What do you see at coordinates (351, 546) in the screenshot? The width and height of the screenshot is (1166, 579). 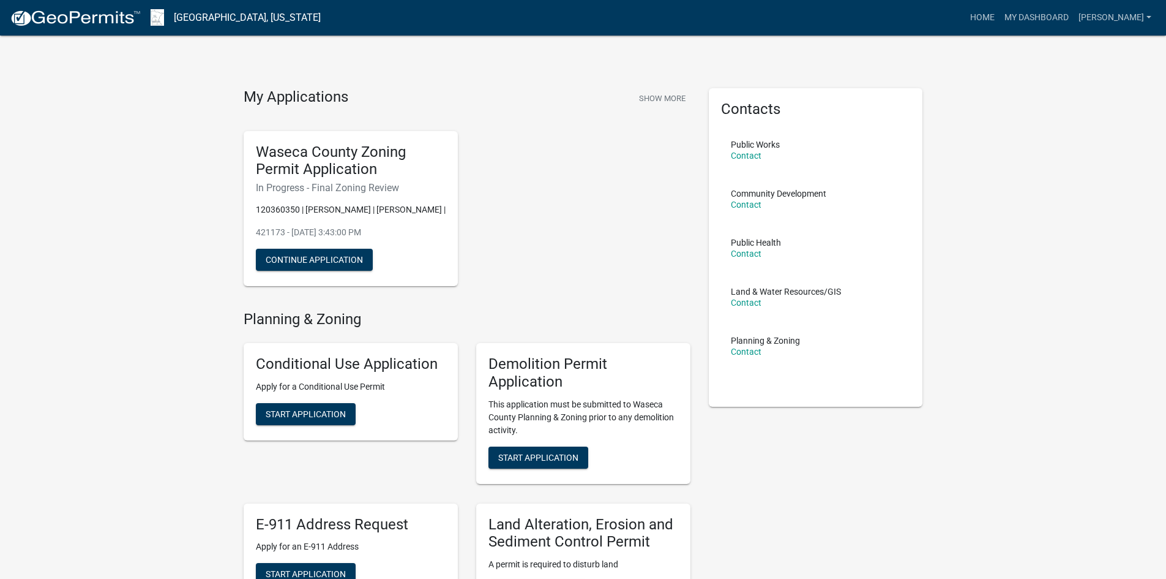 I see `p: Apply for an E-911 Address` at bounding box center [351, 546].